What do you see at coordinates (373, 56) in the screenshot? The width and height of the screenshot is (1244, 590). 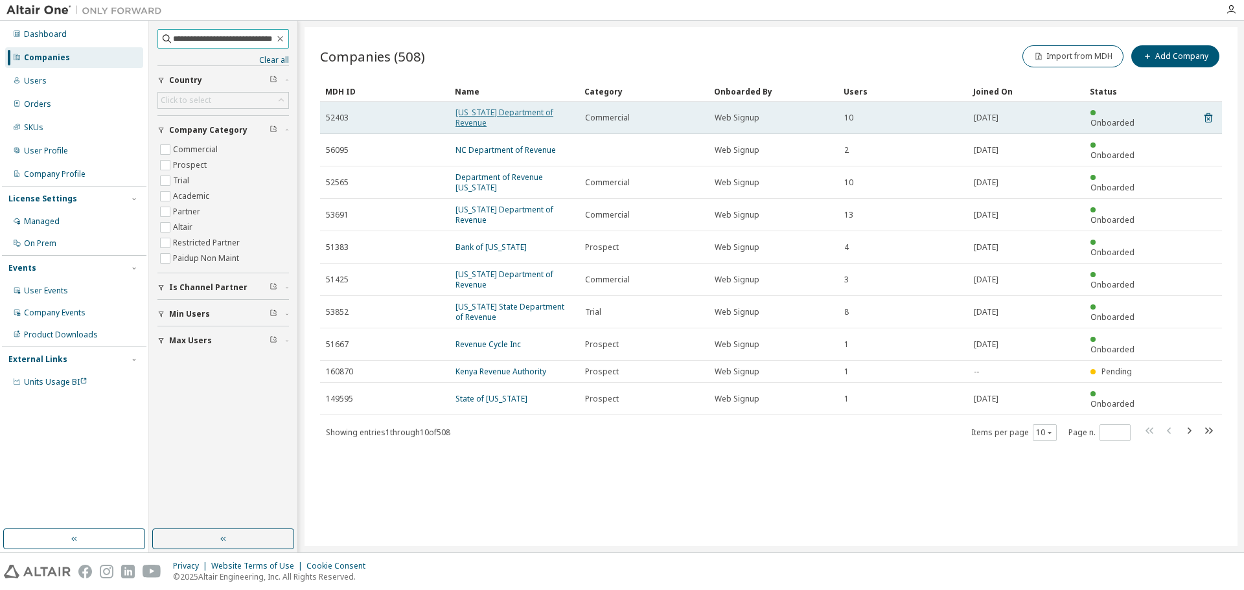 I see `span: Companies (508)` at bounding box center [373, 56].